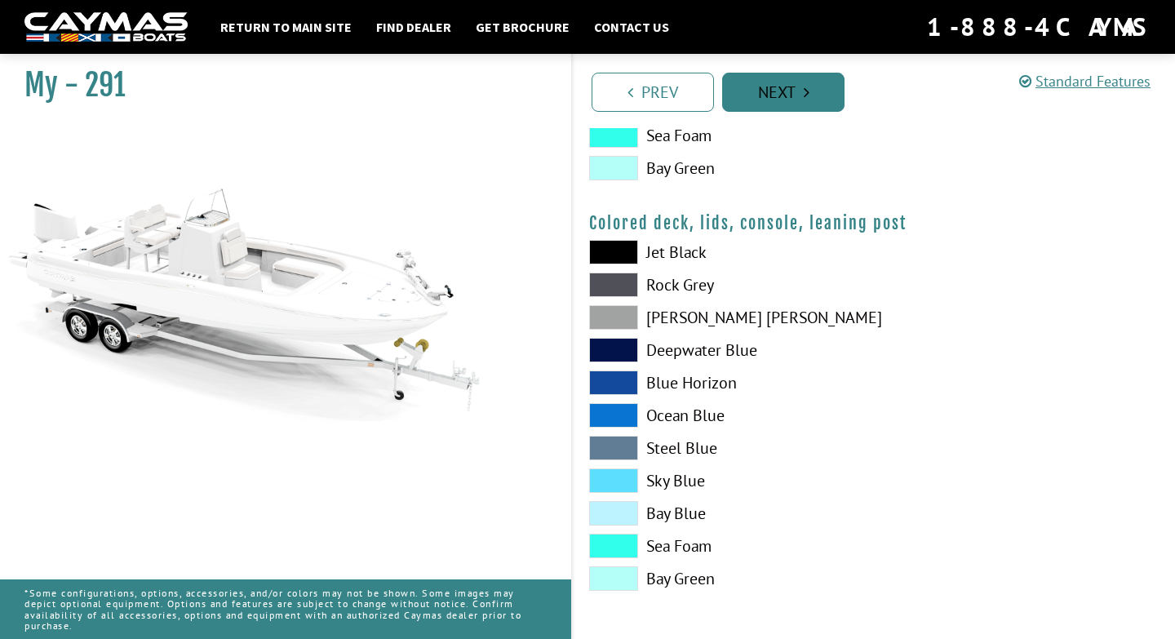 Image resolution: width=1175 pixels, height=639 pixels. Describe the element at coordinates (723, 285) in the screenshot. I see `label: Rock Grey` at that location.